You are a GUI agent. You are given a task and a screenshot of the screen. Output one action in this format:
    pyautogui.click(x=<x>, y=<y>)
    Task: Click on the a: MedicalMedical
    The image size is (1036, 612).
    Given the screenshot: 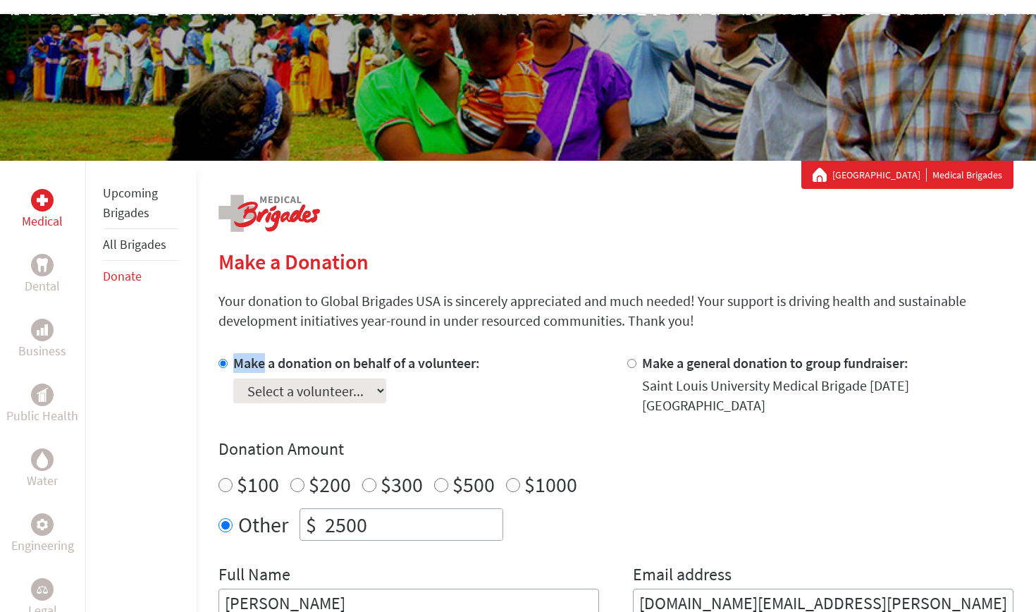 What is the action you would take?
    pyautogui.click(x=42, y=210)
    